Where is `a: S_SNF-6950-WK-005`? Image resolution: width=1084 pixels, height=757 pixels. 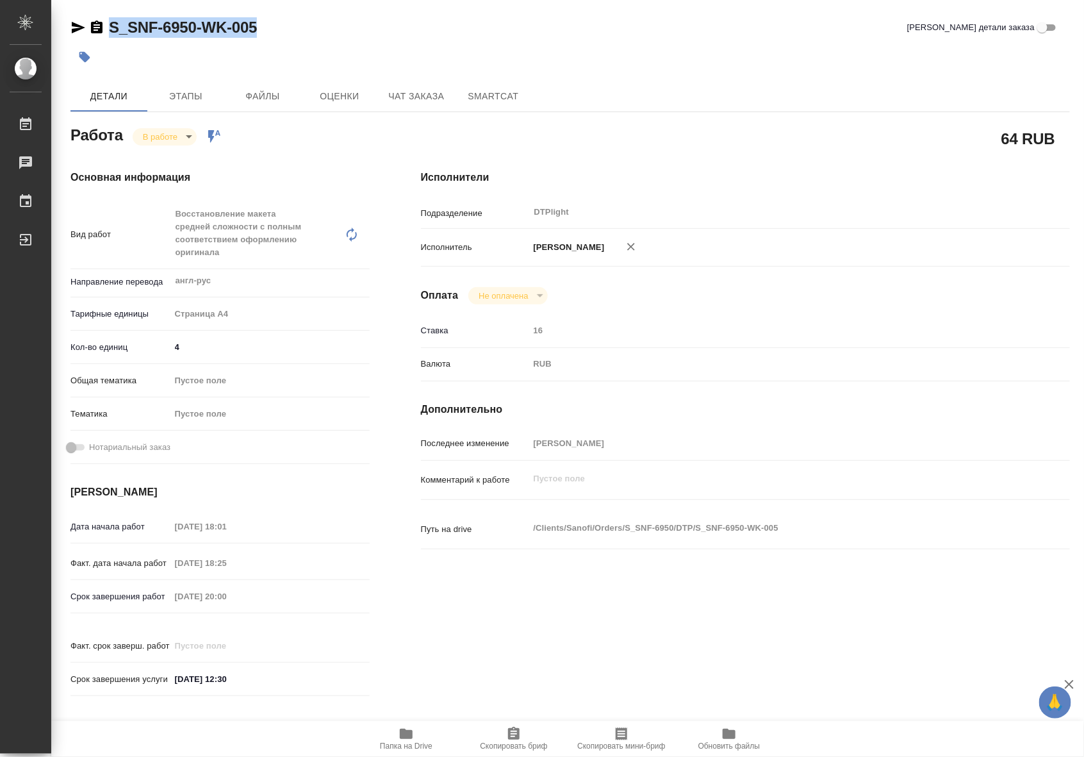 a: S_SNF-6950-WK-005 is located at coordinates (183, 27).